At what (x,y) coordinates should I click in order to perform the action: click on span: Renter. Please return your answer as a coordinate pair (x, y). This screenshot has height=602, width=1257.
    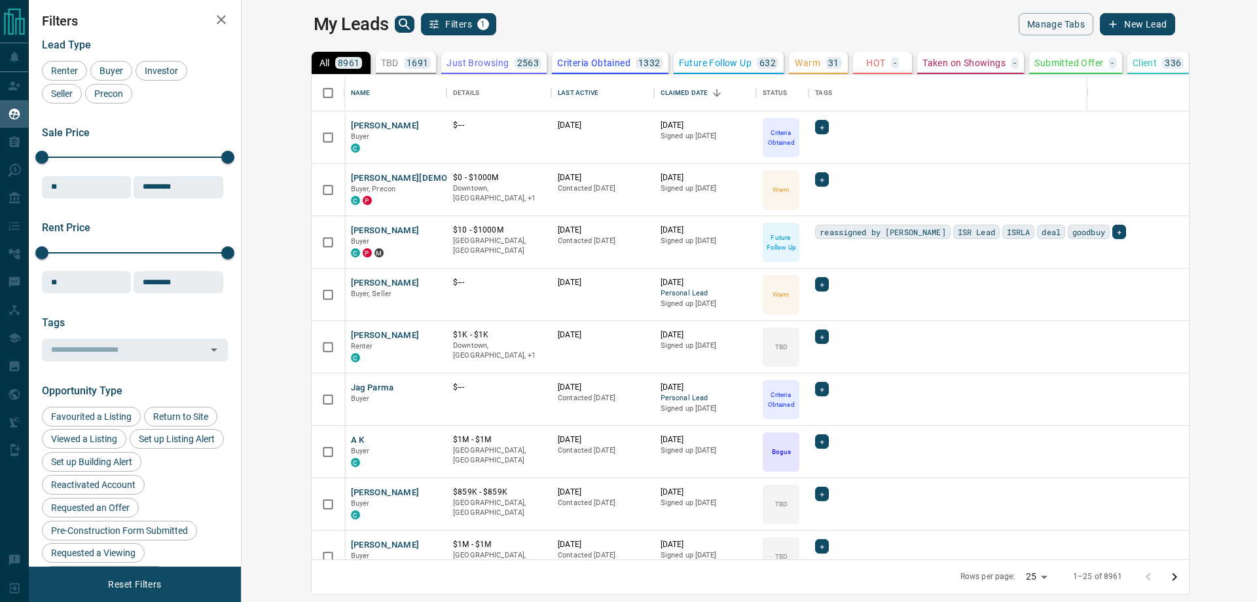
    Looking at the image, I should click on (362, 346).